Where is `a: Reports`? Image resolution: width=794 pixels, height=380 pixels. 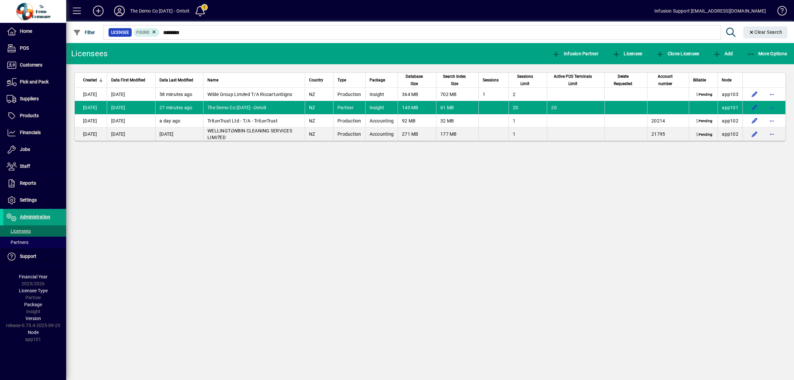 a: Reports is located at coordinates (35, 183).